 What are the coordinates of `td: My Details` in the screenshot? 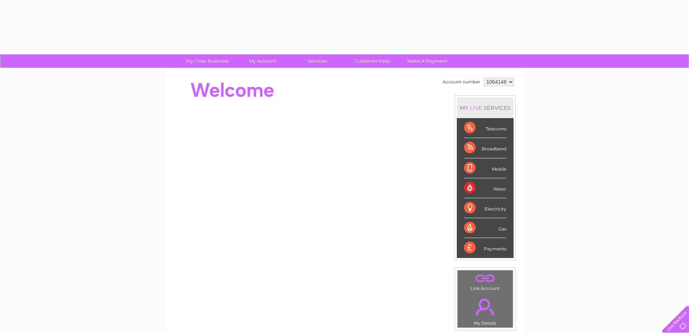 It's located at (485, 310).